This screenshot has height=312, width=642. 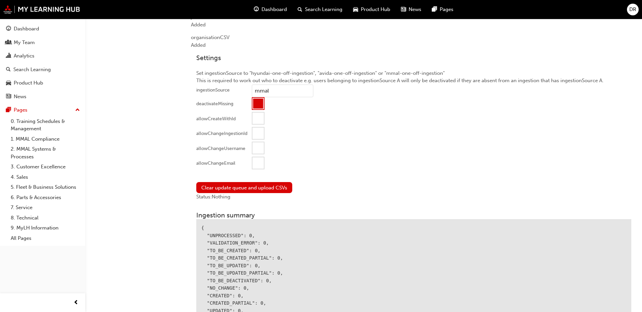 I want to click on a: 3. Customer Excellence, so click(x=45, y=167).